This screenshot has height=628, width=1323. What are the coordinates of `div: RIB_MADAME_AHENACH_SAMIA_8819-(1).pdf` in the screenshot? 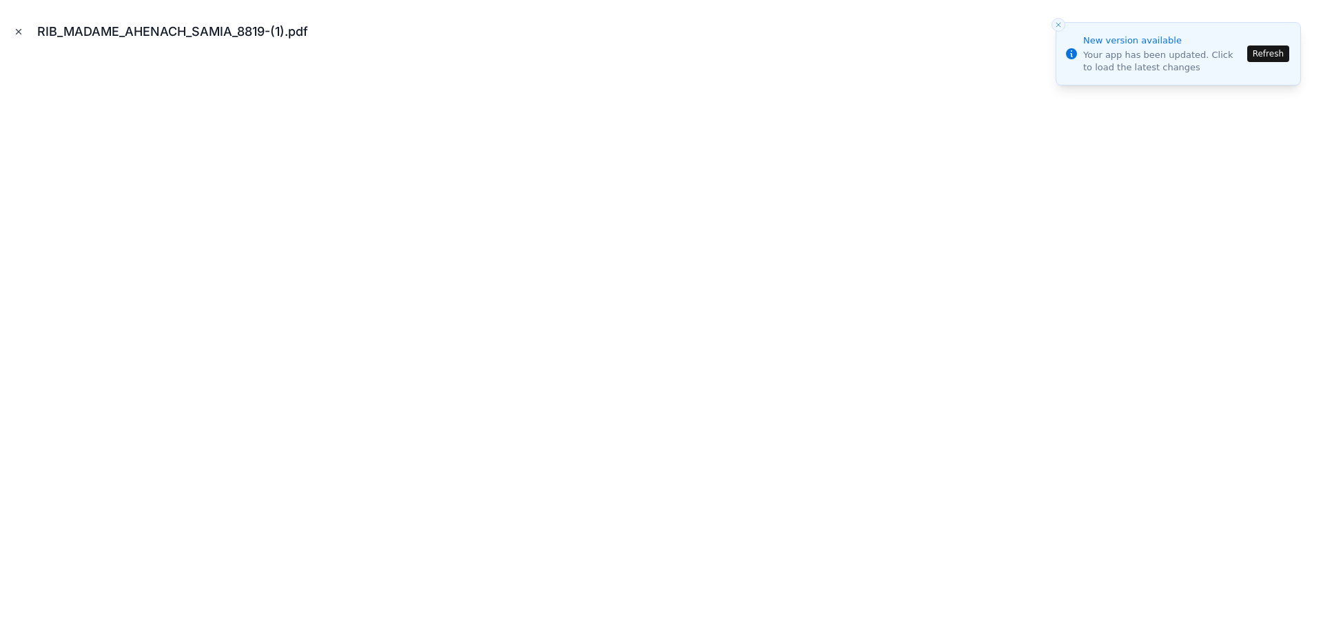 It's located at (178, 32).